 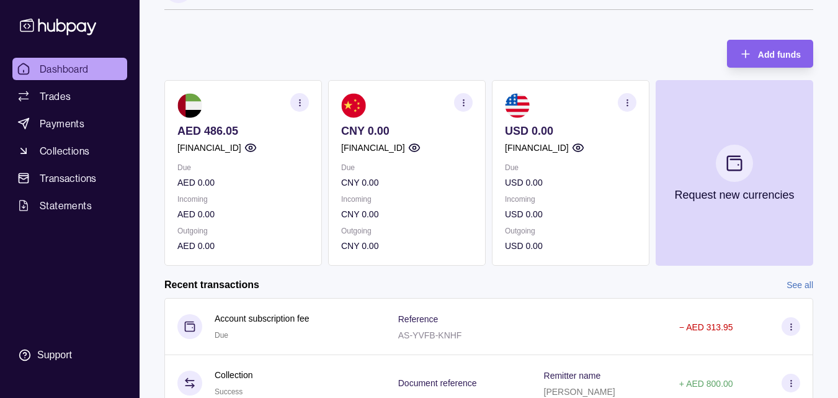 I want to click on img: cn, so click(x=354, y=105).